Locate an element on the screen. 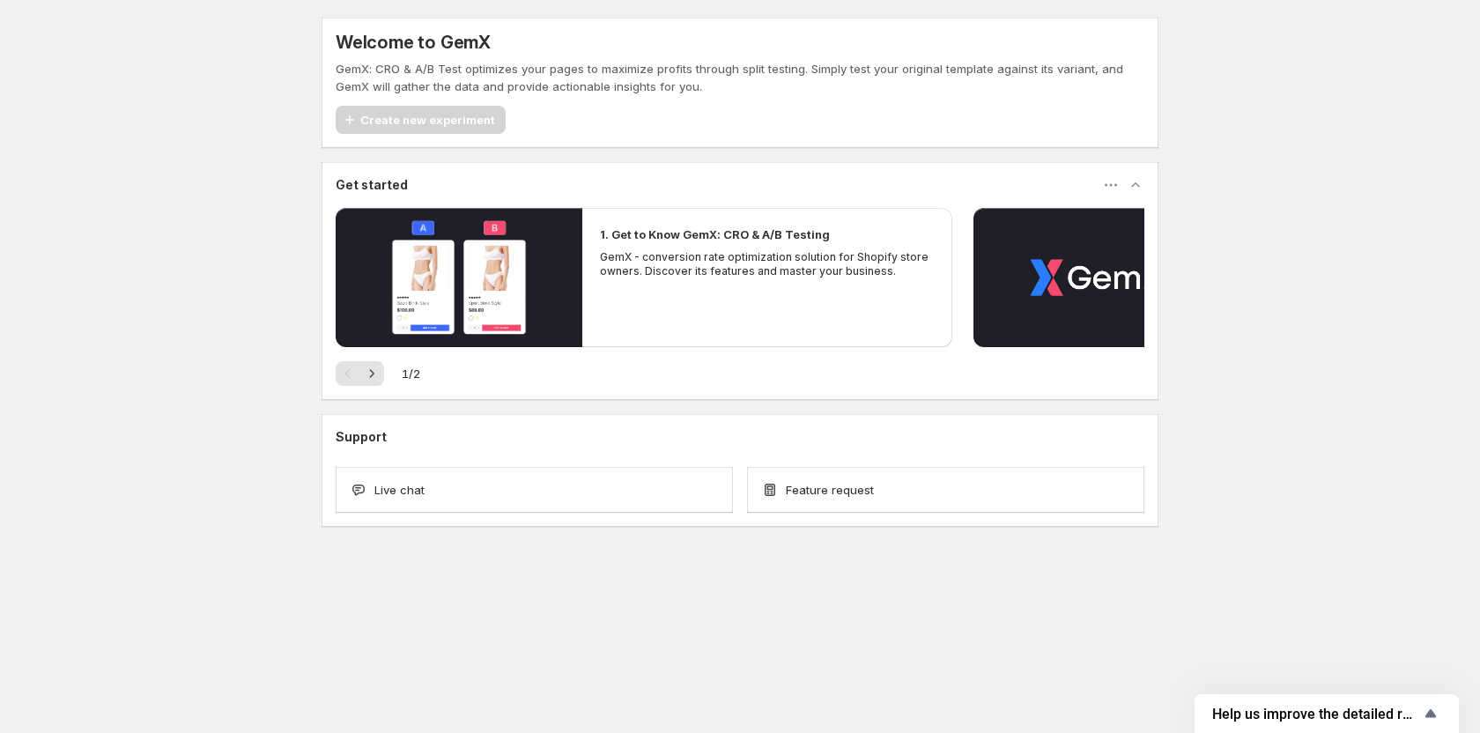 The height and width of the screenshot is (733, 1480). p: GemX - conversion rate optimization solution for Shopify store owners. Discover its features and ... is located at coordinates (767, 264).